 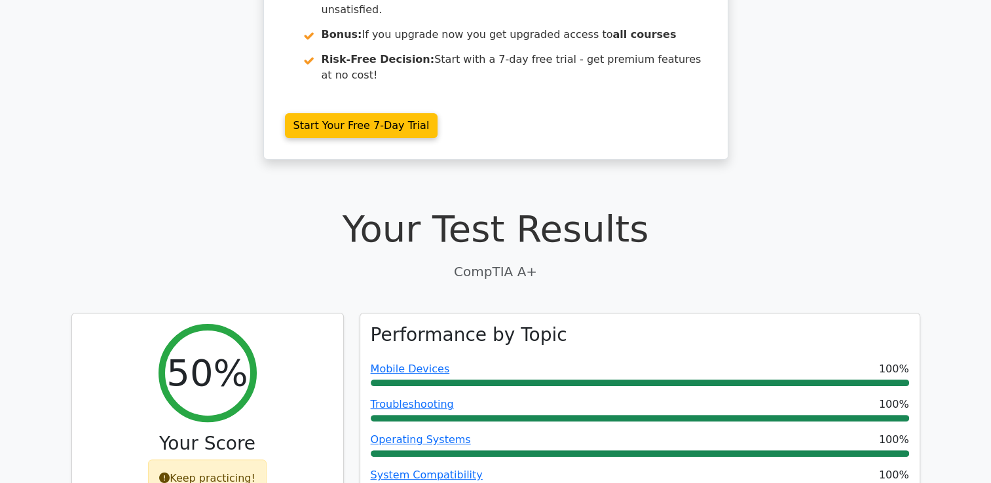 I want to click on p: CompTIA A+, so click(x=496, y=272).